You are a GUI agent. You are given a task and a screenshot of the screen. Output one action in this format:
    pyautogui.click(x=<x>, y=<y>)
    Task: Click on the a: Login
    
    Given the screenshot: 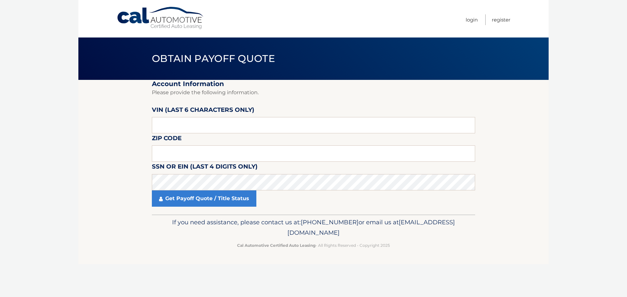 What is the action you would take?
    pyautogui.click(x=471, y=20)
    